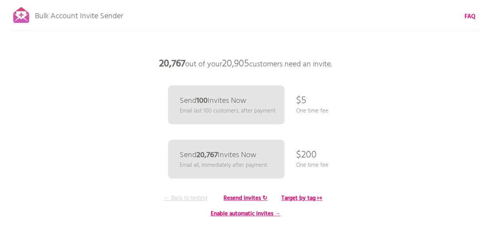  What do you see at coordinates (202, 101) in the screenshot?
I see `b: 100` at bounding box center [202, 101].